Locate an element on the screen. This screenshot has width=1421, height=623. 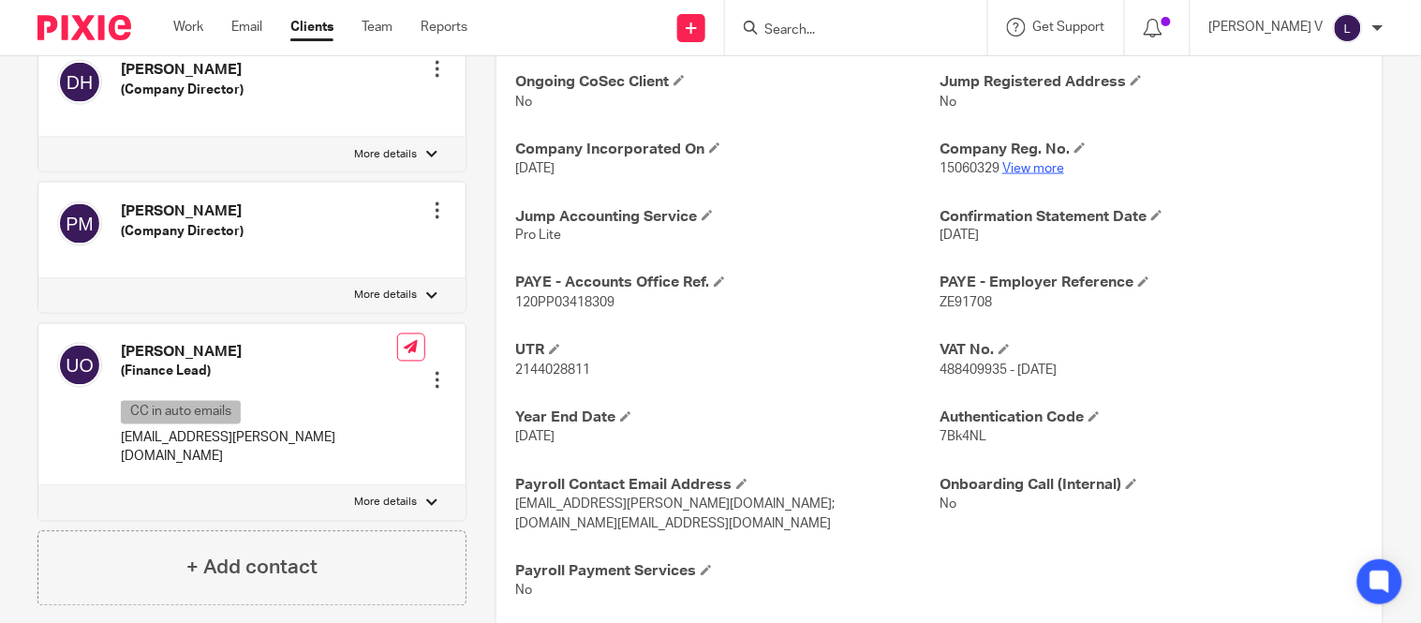
a: Reports is located at coordinates (444, 27).